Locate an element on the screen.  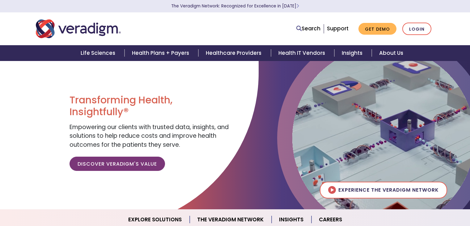
span: Empowering our clients with trusted data, insights, and solutions to help reduce costs and improv... is located at coordinates (149, 136).